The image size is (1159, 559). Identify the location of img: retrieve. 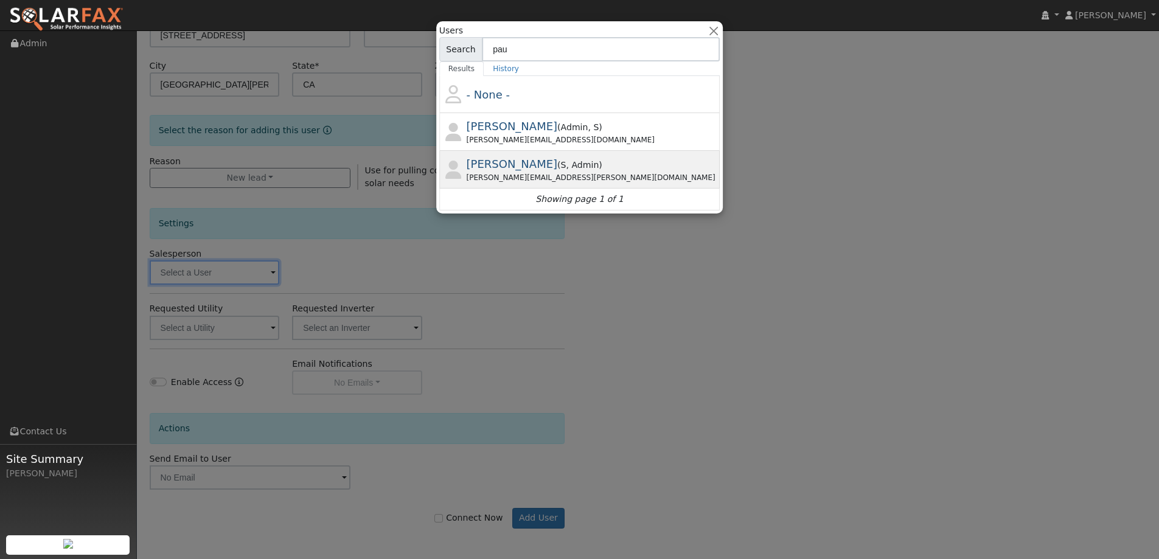
(68, 544).